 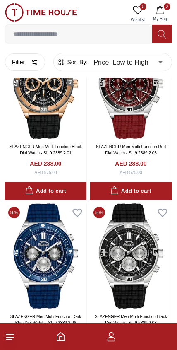 I want to click on button: Filter, so click(x=25, y=62).